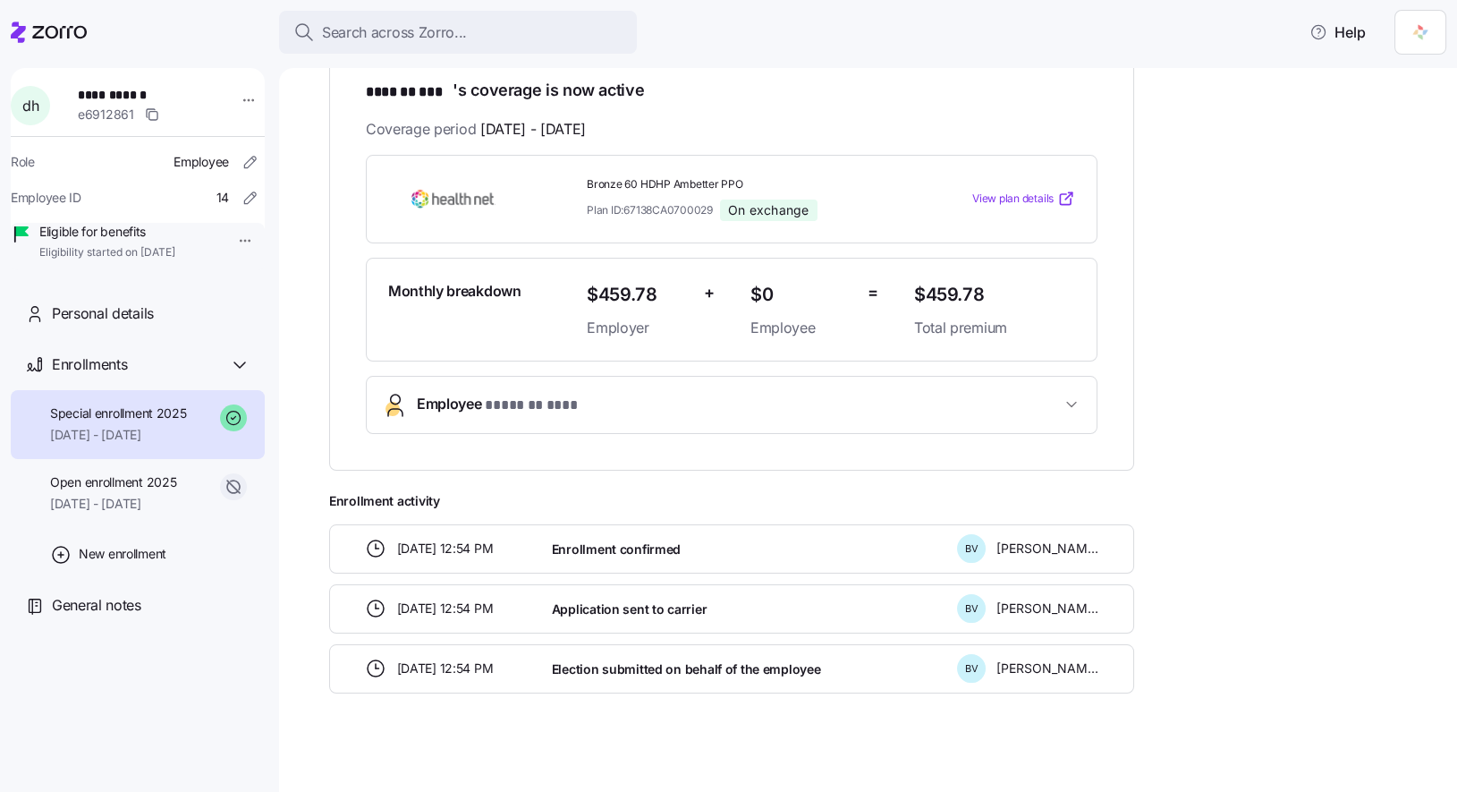 This screenshot has height=792, width=1457. What do you see at coordinates (1013, 199) in the screenshot?
I see `span: View plan details` at bounding box center [1013, 199].